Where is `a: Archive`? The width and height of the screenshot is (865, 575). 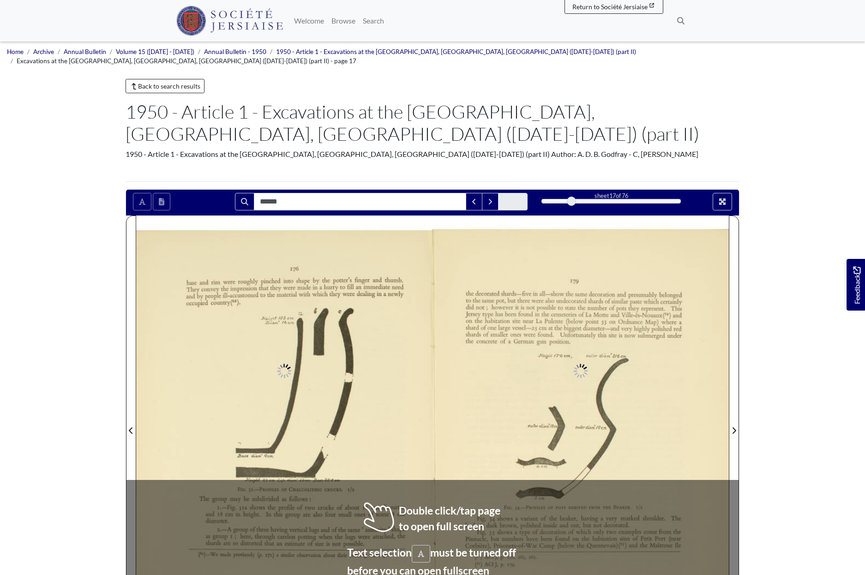 a: Archive is located at coordinates (43, 52).